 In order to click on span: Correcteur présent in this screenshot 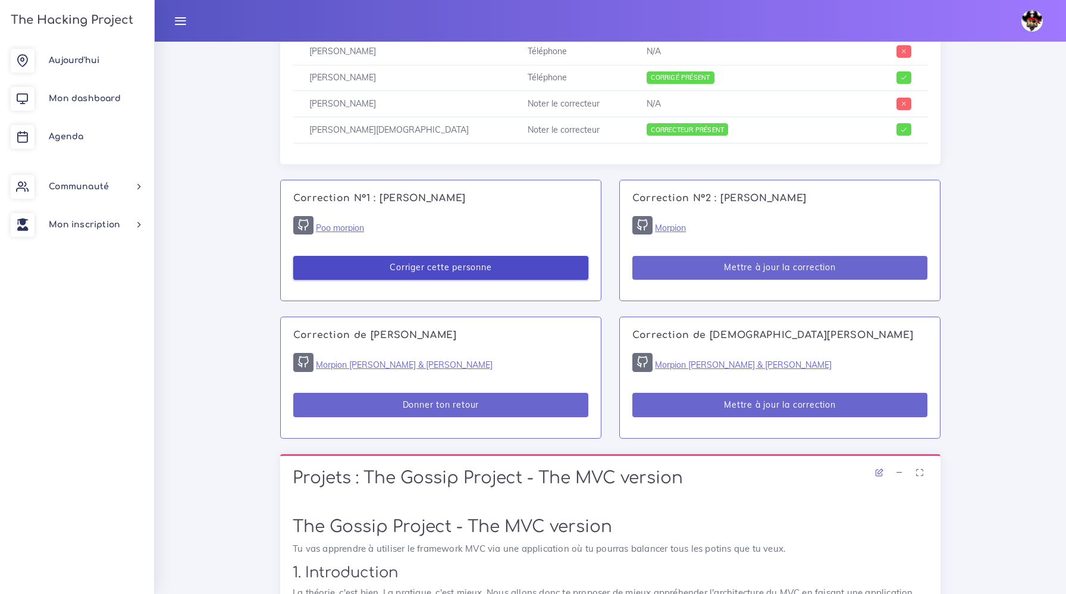, I will do `click(687, 129)`.